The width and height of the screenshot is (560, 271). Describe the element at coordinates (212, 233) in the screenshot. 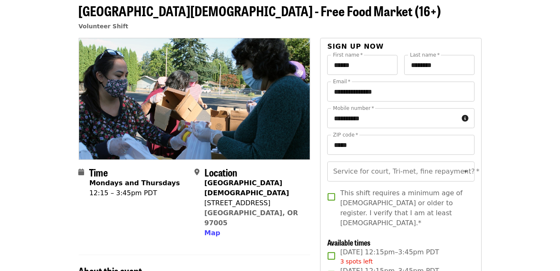

I see `span: Map` at that location.